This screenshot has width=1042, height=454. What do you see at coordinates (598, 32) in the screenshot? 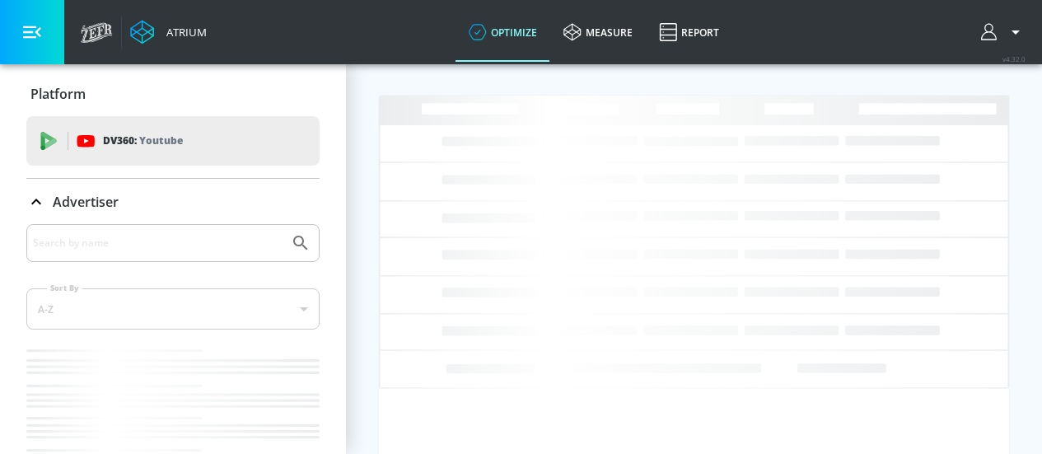
I see `a: measure` at bounding box center [598, 32].